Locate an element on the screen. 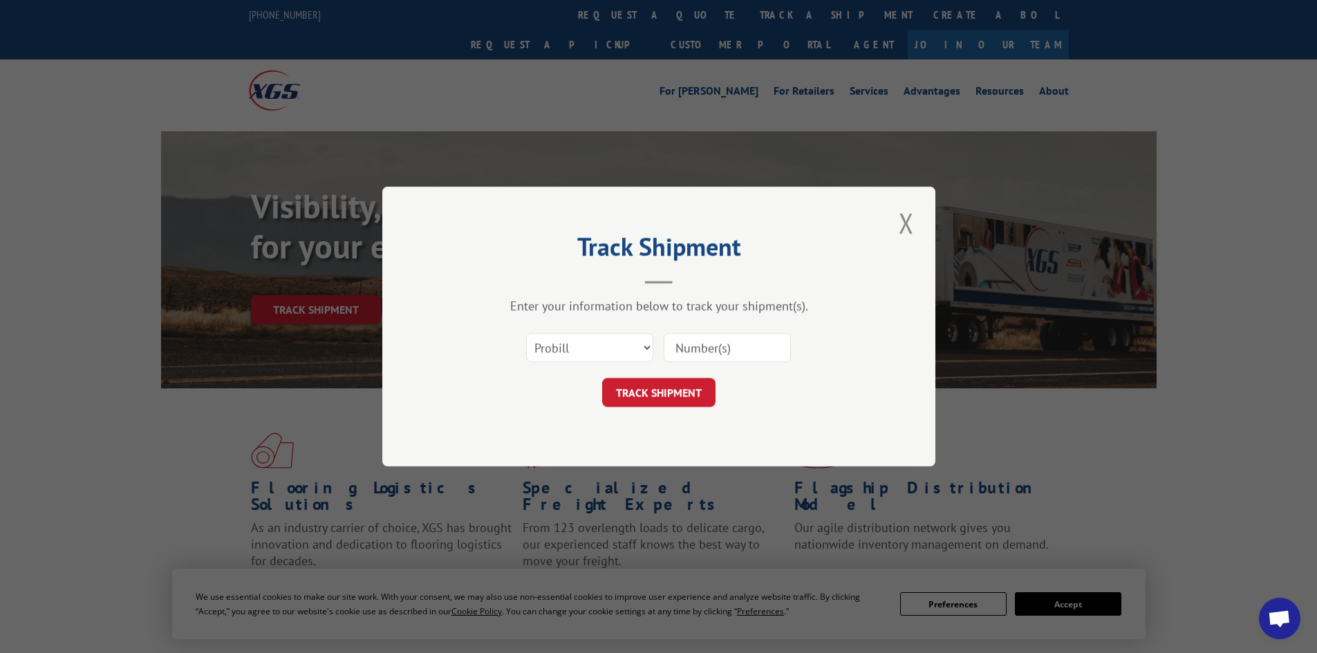  button: Close modal is located at coordinates (906, 223).